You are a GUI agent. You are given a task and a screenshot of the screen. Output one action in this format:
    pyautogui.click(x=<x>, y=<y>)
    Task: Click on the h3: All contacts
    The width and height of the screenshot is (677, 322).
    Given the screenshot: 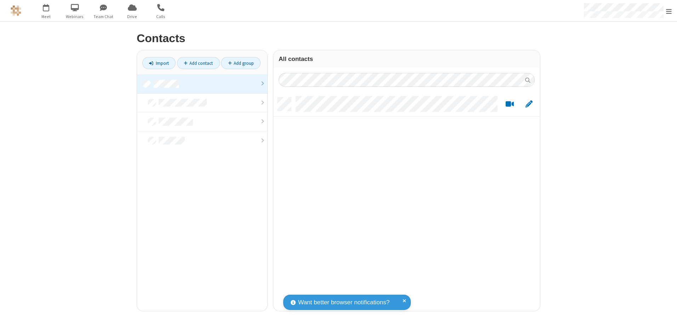 What is the action you would take?
    pyautogui.click(x=407, y=59)
    